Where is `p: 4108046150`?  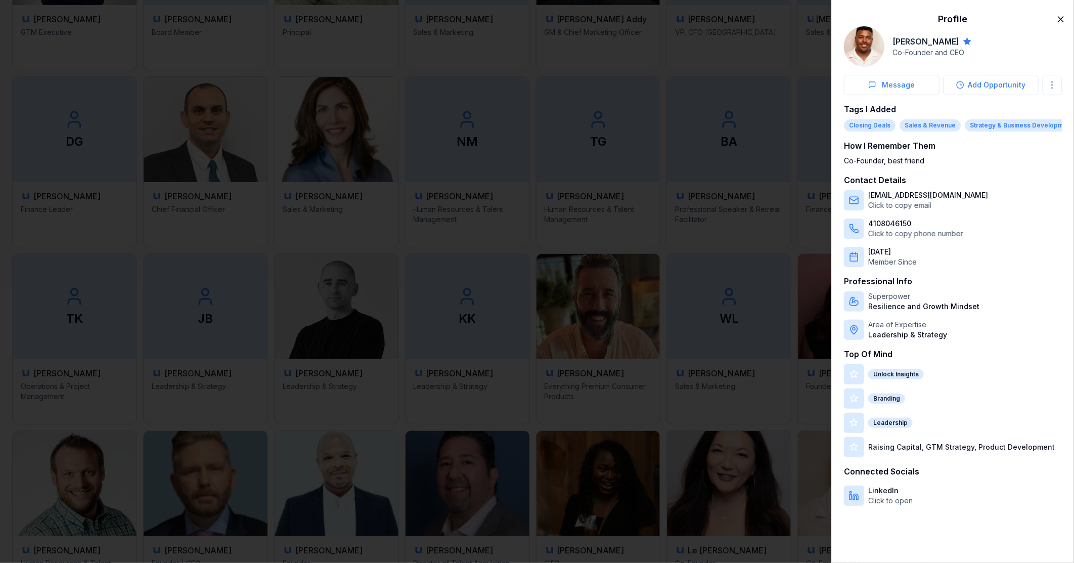
p: 4108046150 is located at coordinates (916, 223).